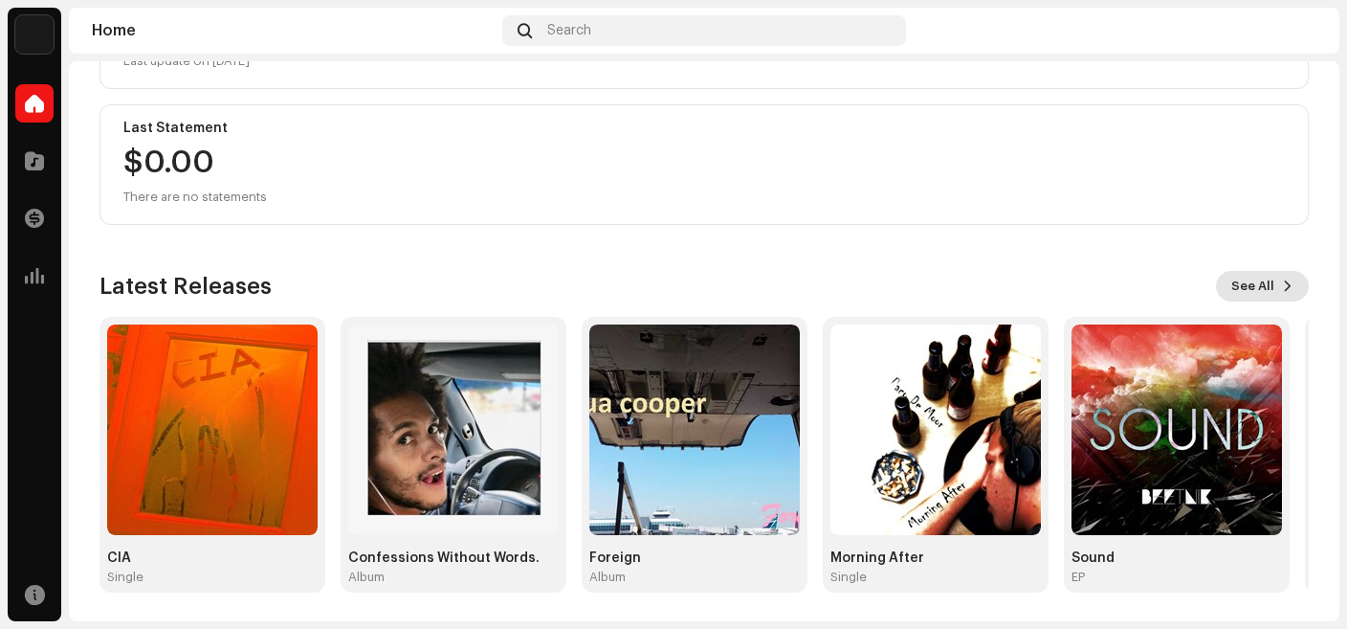 The image size is (1347, 629). Describe the element at coordinates (936, 430) in the screenshot. I see `img: 8f451df0-cc5e-444f-91ac-9cdec3334e27` at that location.